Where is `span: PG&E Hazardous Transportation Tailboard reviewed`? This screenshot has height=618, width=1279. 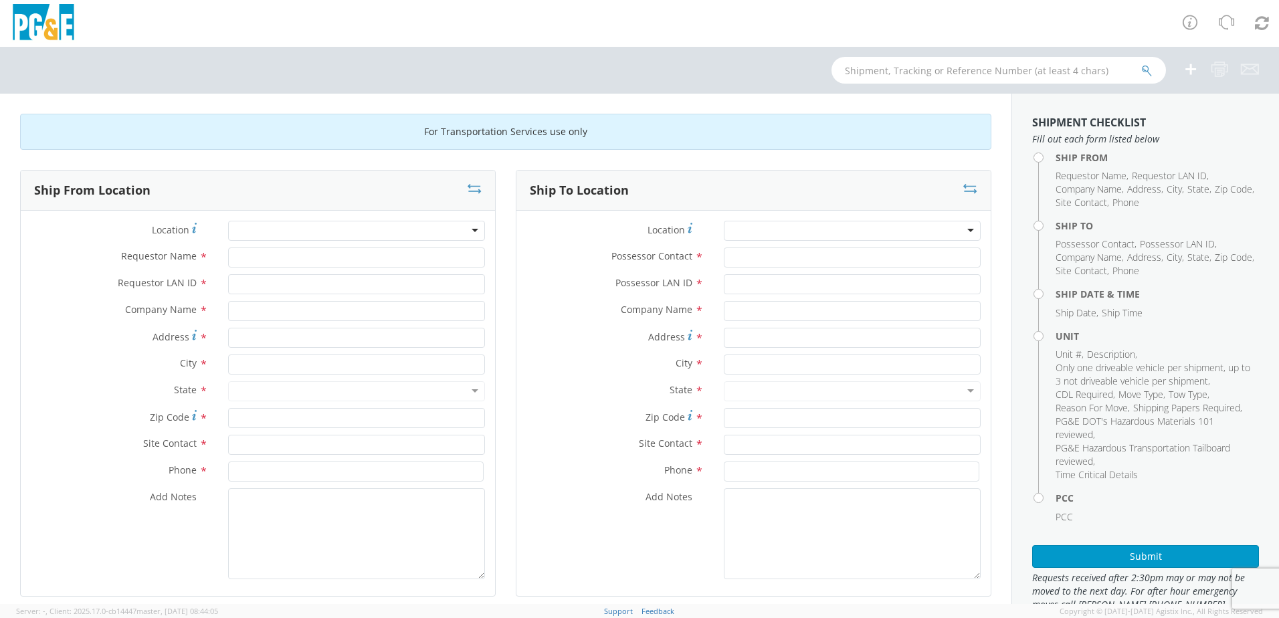
span: PG&E Hazardous Transportation Tailboard reviewed is located at coordinates (1143, 454).